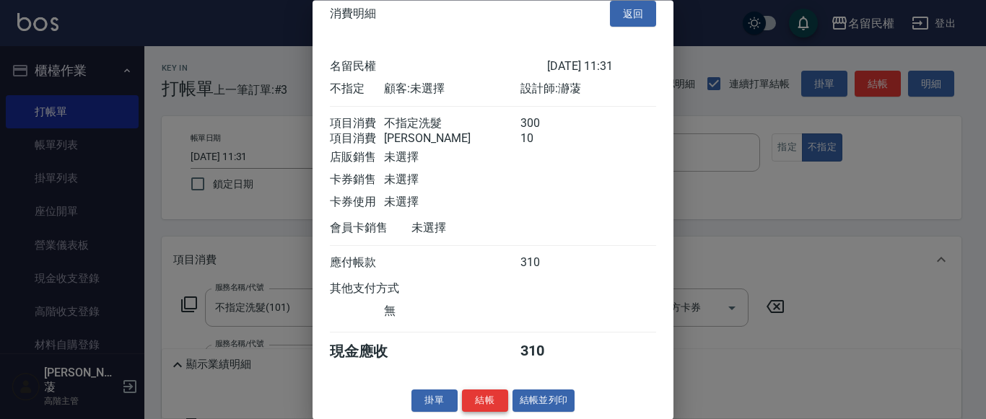 This screenshot has width=986, height=419. What do you see at coordinates (452, 124) in the screenshot?
I see `div: 不指定洗髮` at bounding box center [452, 124].